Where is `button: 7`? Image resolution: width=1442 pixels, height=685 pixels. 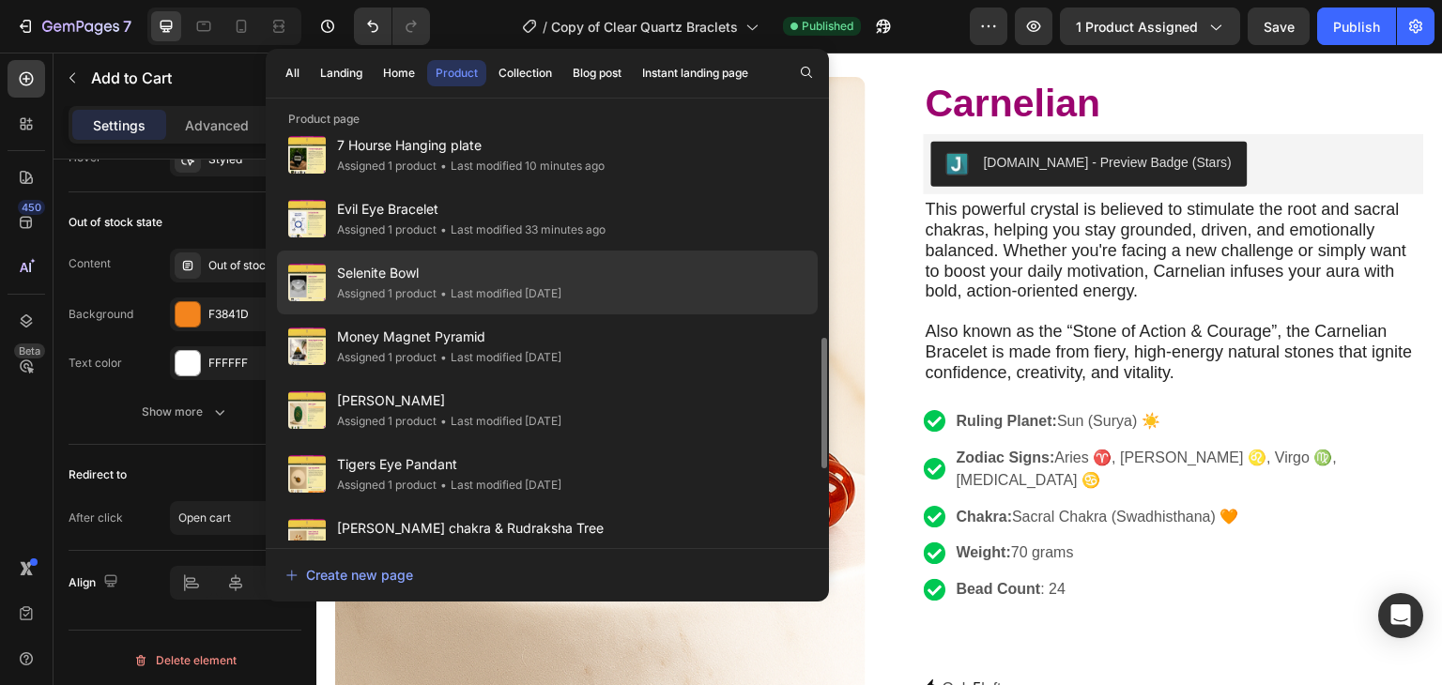 button: 7 is located at coordinates (73, 26).